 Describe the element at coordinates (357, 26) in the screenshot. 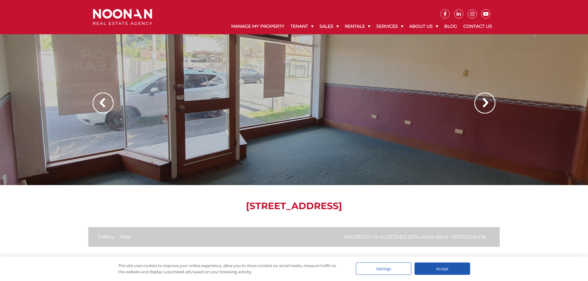

I see `a: Rentals` at that location.